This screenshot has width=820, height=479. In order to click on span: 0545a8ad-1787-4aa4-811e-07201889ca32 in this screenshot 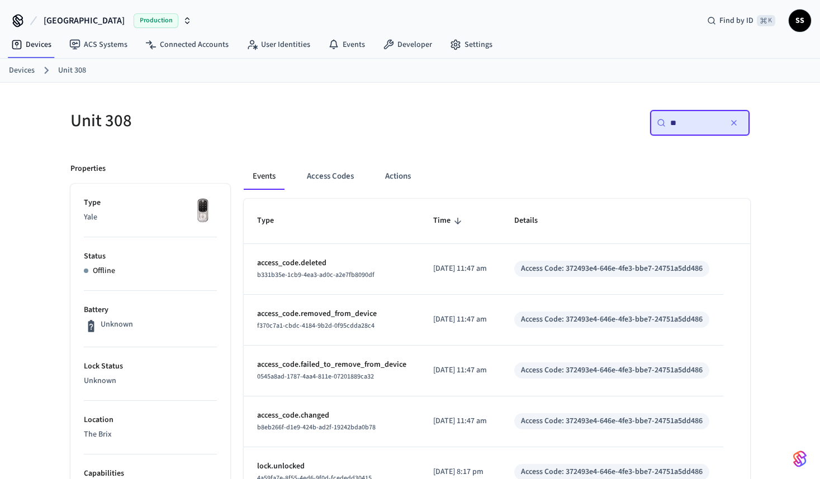, I will do `click(315, 377)`.